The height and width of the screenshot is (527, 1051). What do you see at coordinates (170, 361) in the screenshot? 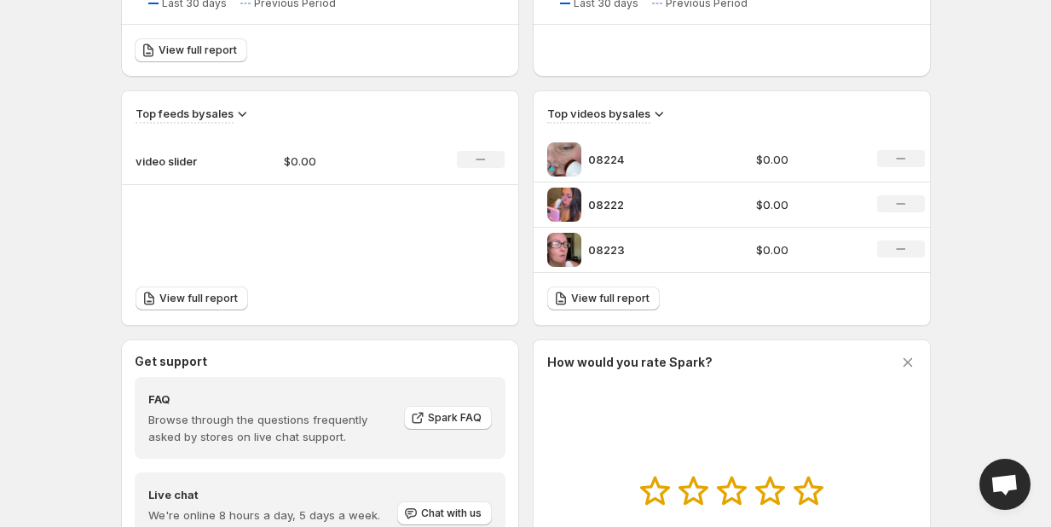
I see `h3: Get support` at bounding box center [170, 361].